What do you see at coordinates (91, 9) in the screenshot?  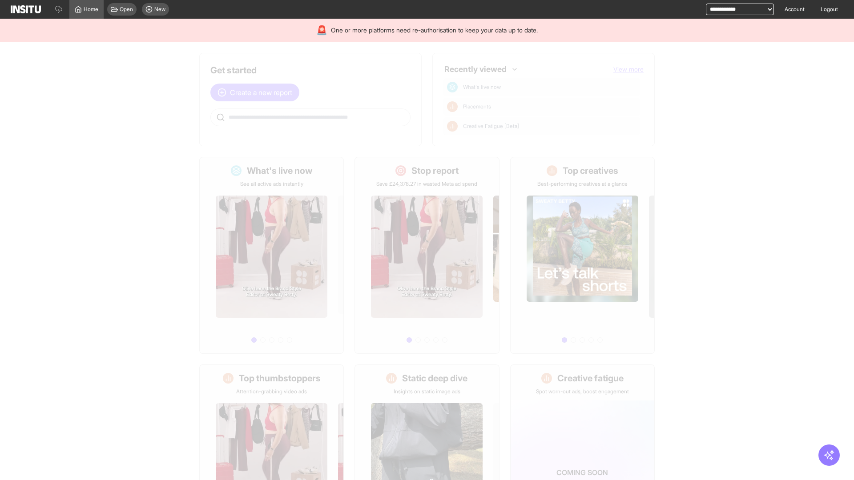 I see `span: Home` at bounding box center [91, 9].